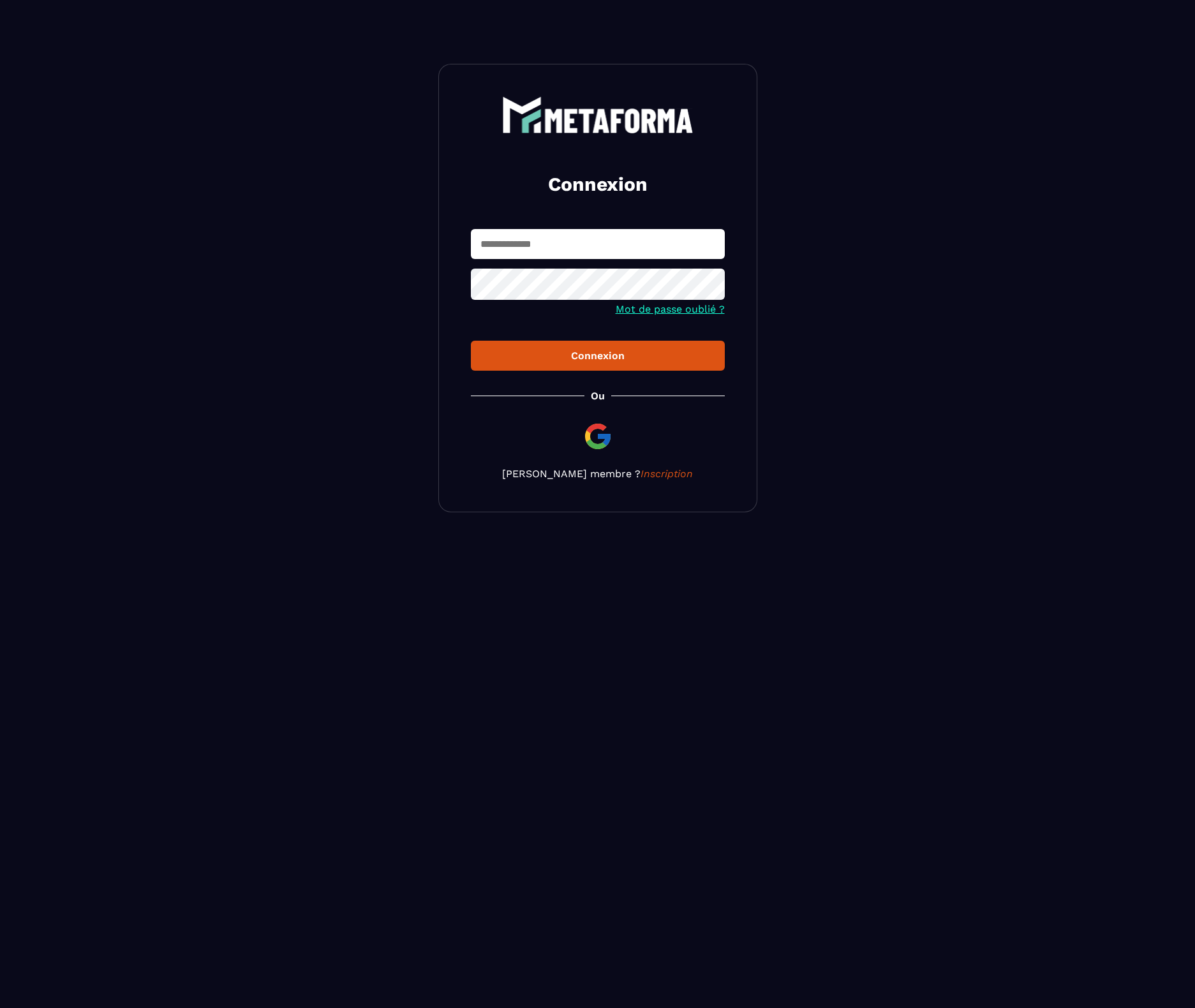 This screenshot has width=1195, height=1008. Describe the element at coordinates (598, 355) in the screenshot. I see `button: Connexion` at that location.